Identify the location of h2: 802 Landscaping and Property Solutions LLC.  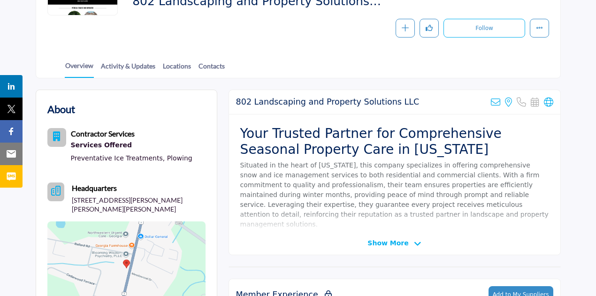
(328, 102).